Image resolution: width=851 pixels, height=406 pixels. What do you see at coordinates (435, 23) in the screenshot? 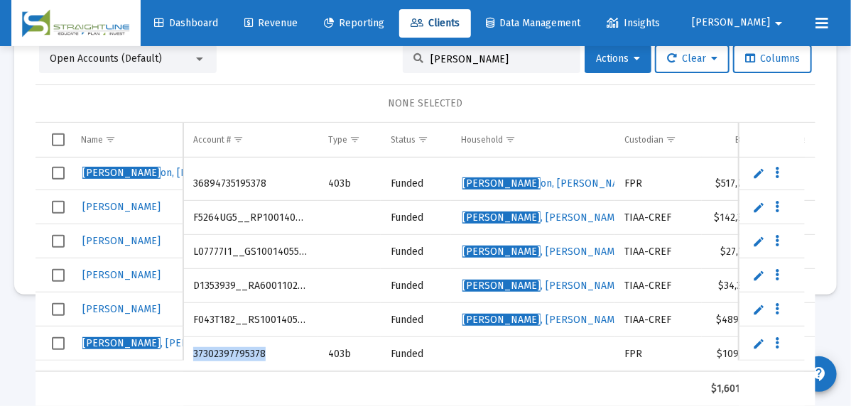
I see `span: Clients` at bounding box center [435, 23].